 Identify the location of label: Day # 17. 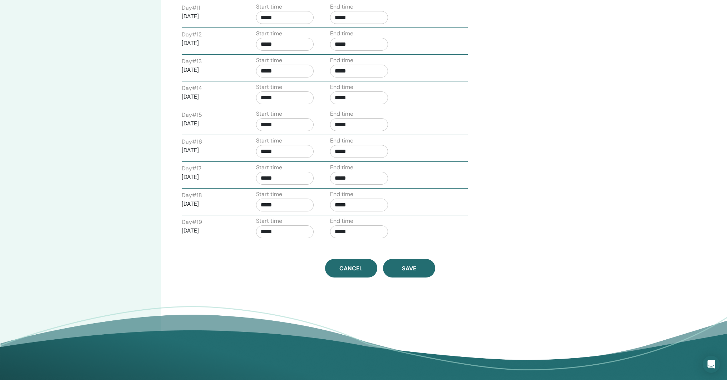
(192, 169).